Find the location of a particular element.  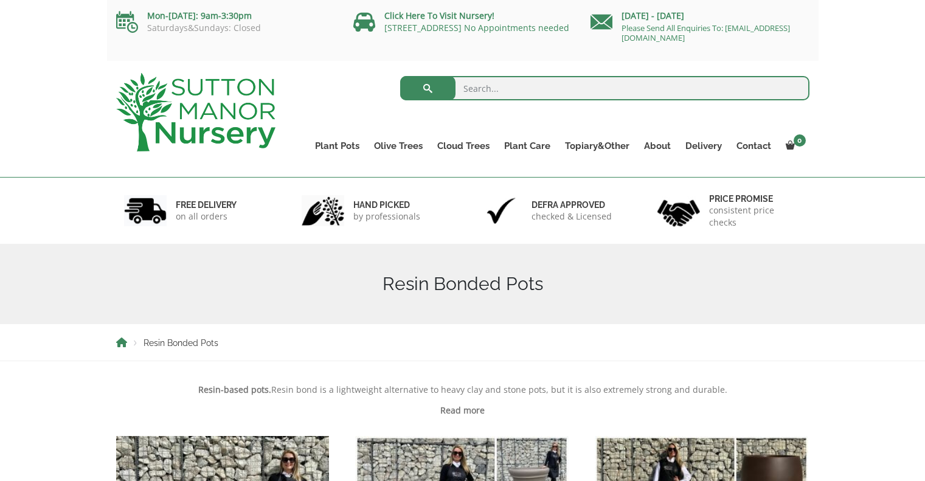

a: Topiary&Other is located at coordinates (597, 146).